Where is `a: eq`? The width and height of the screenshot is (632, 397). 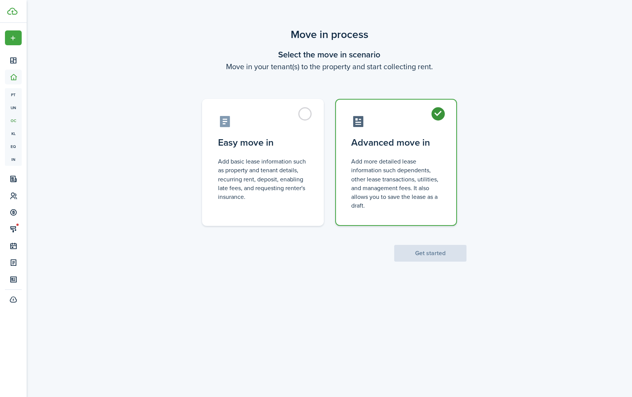 a: eq is located at coordinates (13, 147).